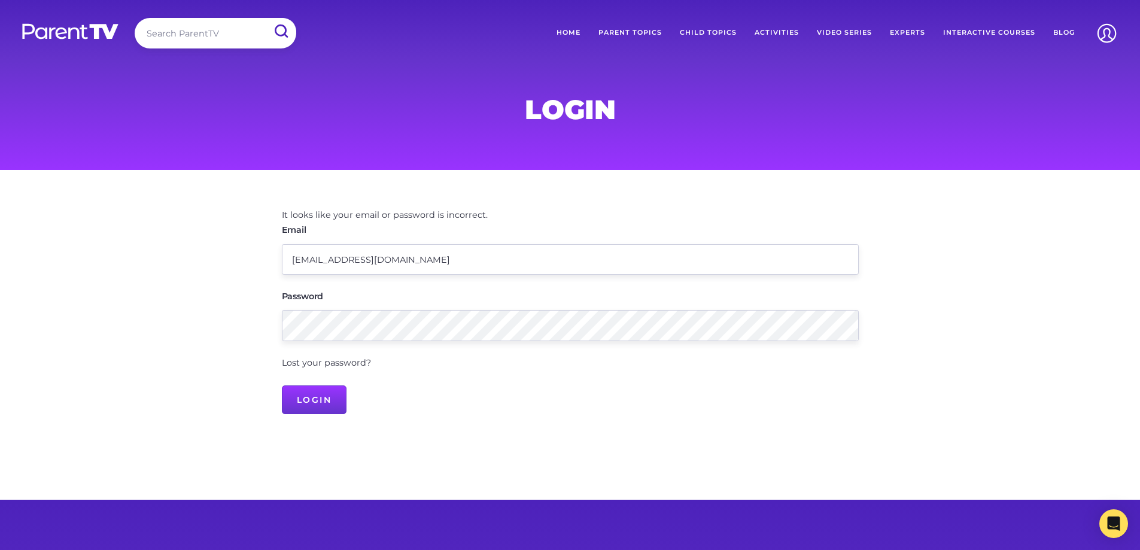 The image size is (1140, 550). What do you see at coordinates (630, 33) in the screenshot?
I see `a: Parent Topics` at bounding box center [630, 33].